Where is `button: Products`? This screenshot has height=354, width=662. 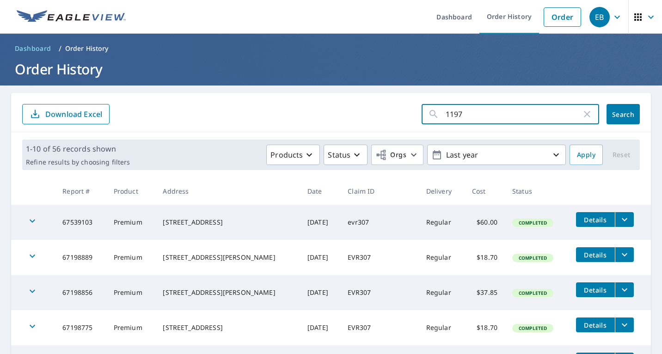
button: Products is located at coordinates (293, 155).